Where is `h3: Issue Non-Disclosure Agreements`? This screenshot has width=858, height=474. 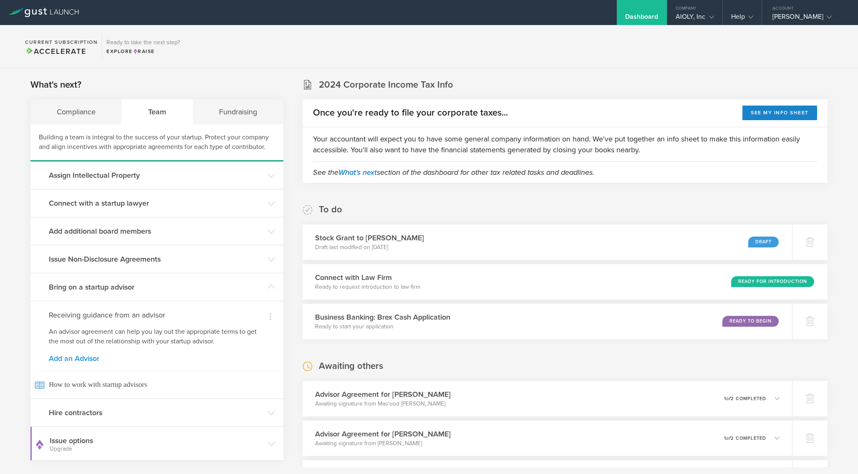 h3: Issue Non-Disclosure Agreements is located at coordinates (156, 259).